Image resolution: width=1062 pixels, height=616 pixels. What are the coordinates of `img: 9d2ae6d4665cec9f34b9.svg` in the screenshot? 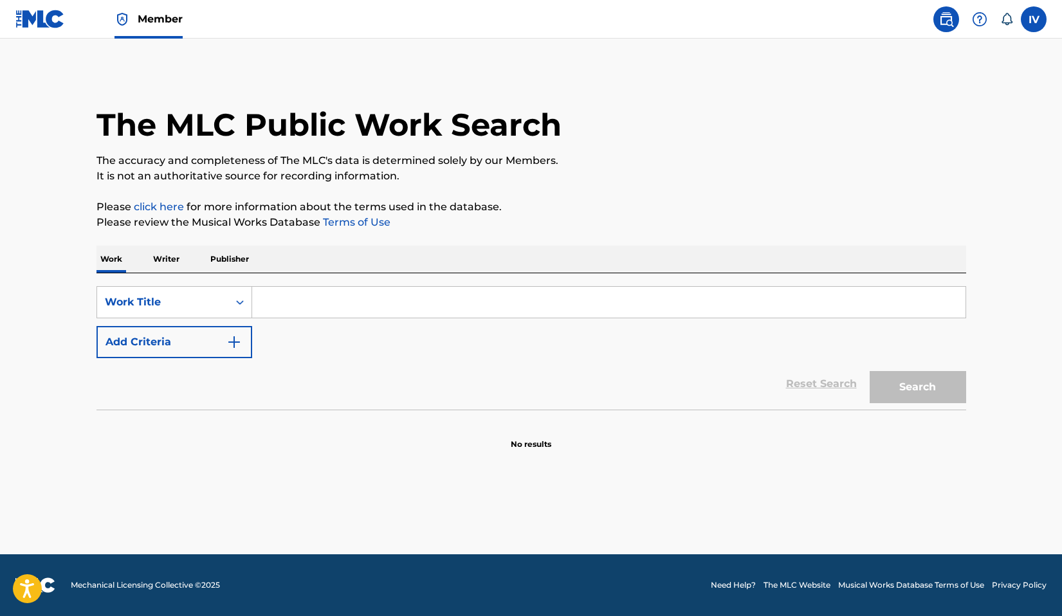 It's located at (234, 342).